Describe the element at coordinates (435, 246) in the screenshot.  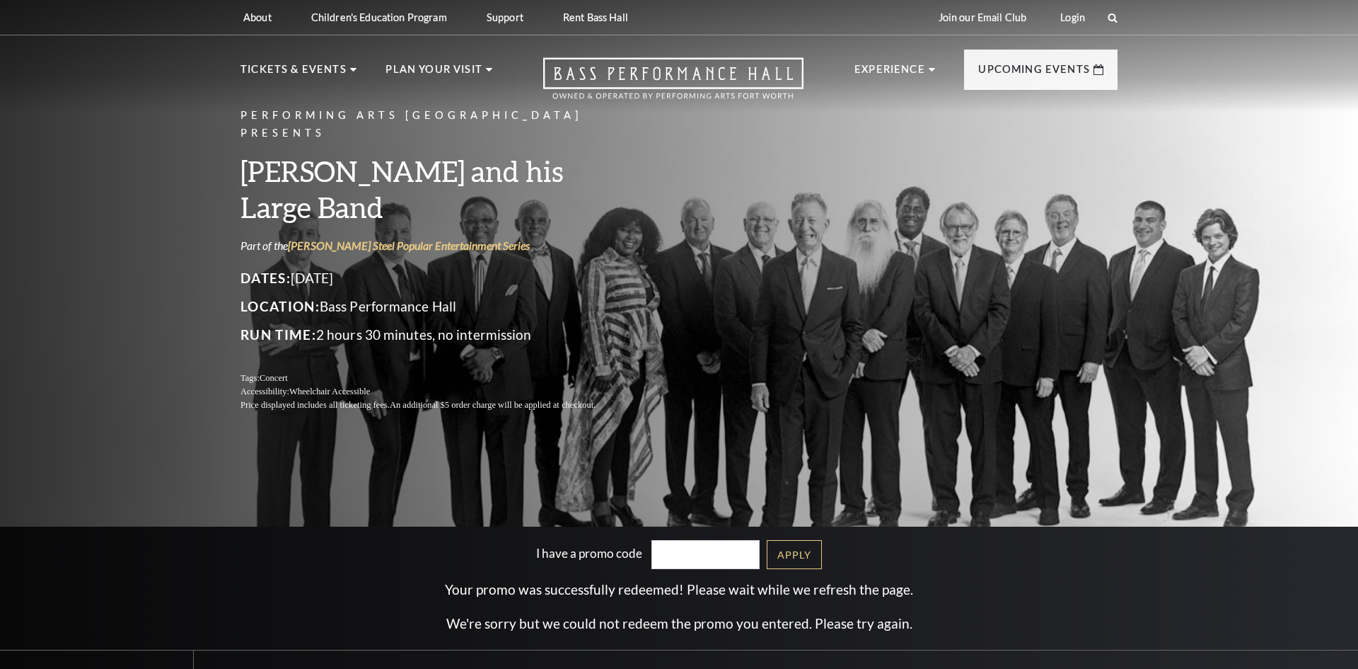
I see `p: Part of the` at that location.